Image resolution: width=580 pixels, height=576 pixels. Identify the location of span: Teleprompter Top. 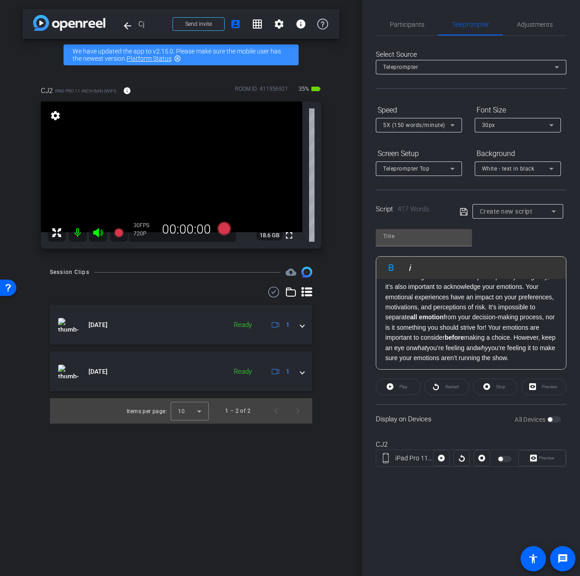
(406, 169).